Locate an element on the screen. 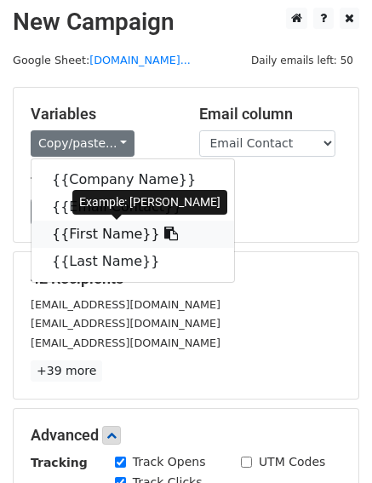 This screenshot has height=483, width=372. h5: Email column is located at coordinates (271, 114).